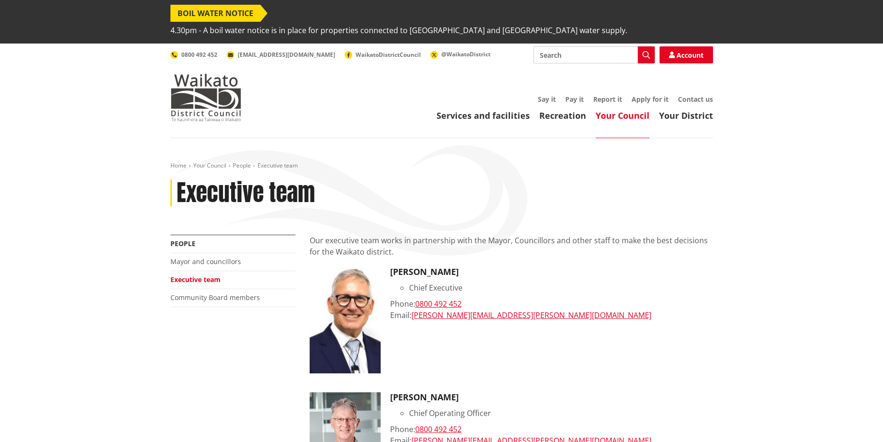  Describe the element at coordinates (460, 54) in the screenshot. I see `a: @WaikatoDistrict` at that location.